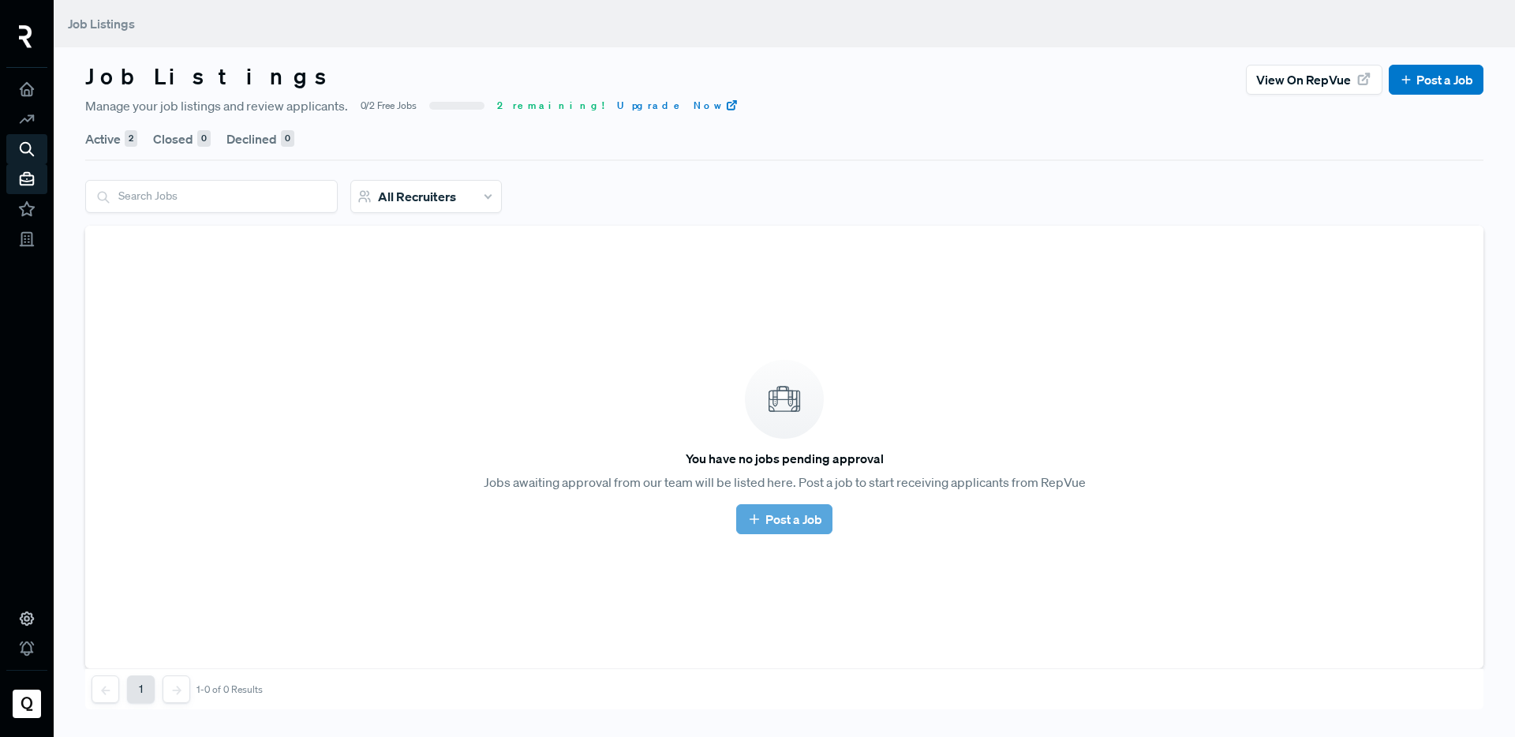 This screenshot has height=737, width=1515. What do you see at coordinates (230, 690) in the screenshot?
I see `div: 1-0 of 0 Results` at bounding box center [230, 690].